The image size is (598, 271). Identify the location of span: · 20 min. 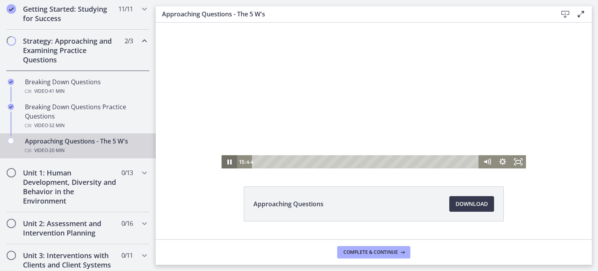
(56, 150).